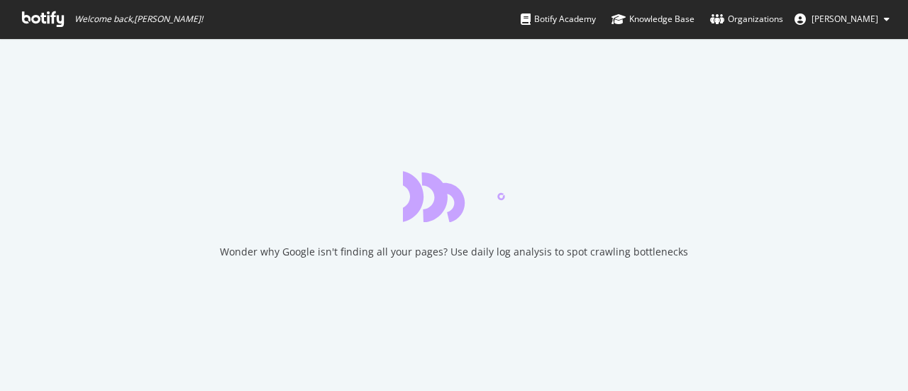  Describe the element at coordinates (454, 197) in the screenshot. I see `div: animation` at that location.